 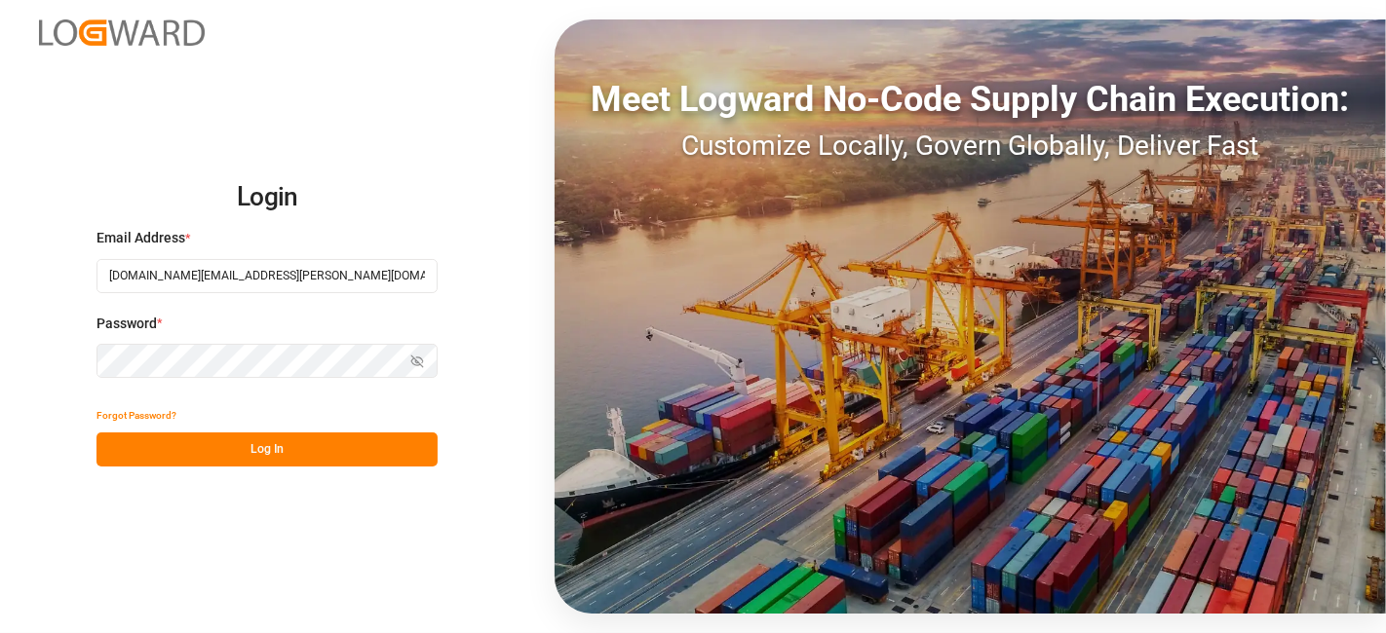 I want to click on span: Password, so click(x=127, y=324).